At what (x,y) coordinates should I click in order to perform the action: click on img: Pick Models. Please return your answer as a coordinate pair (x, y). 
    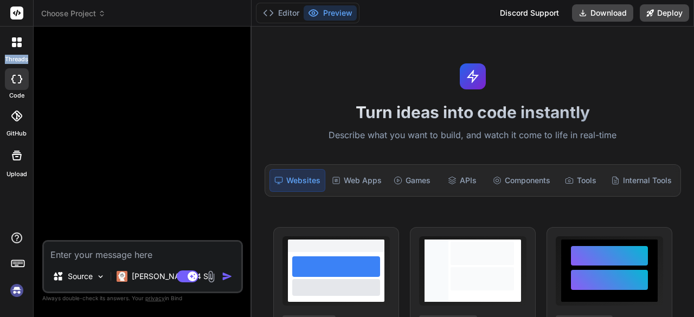
    Looking at the image, I should click on (100, 277).